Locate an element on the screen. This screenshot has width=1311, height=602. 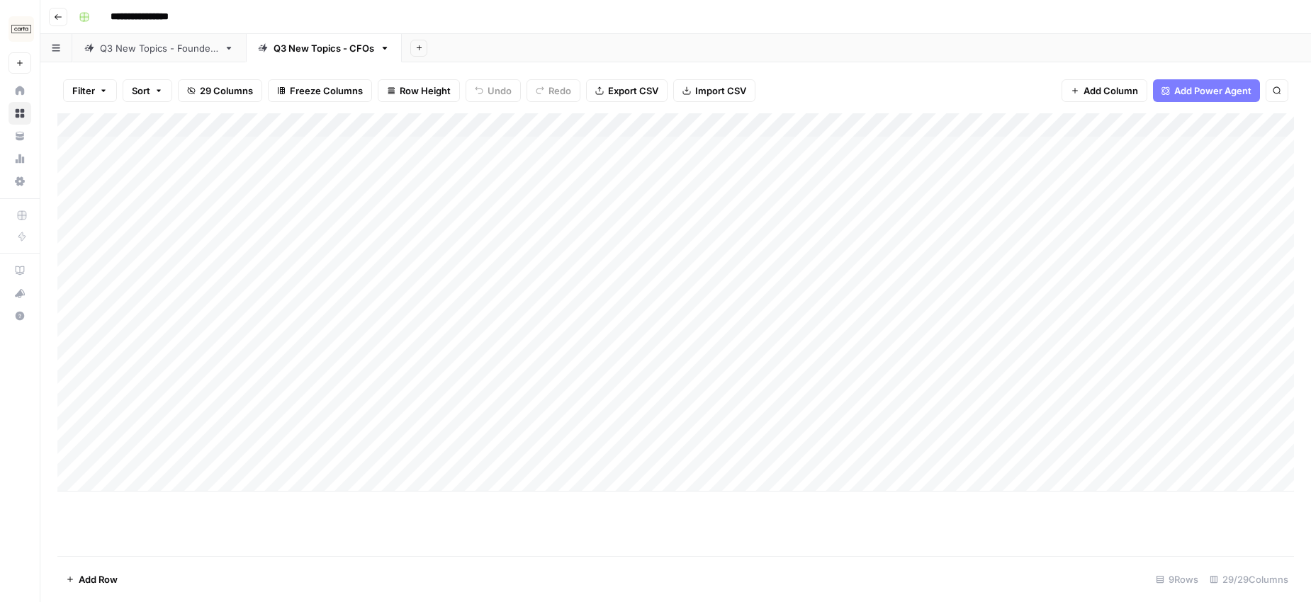
a: Settings is located at coordinates (20, 181).